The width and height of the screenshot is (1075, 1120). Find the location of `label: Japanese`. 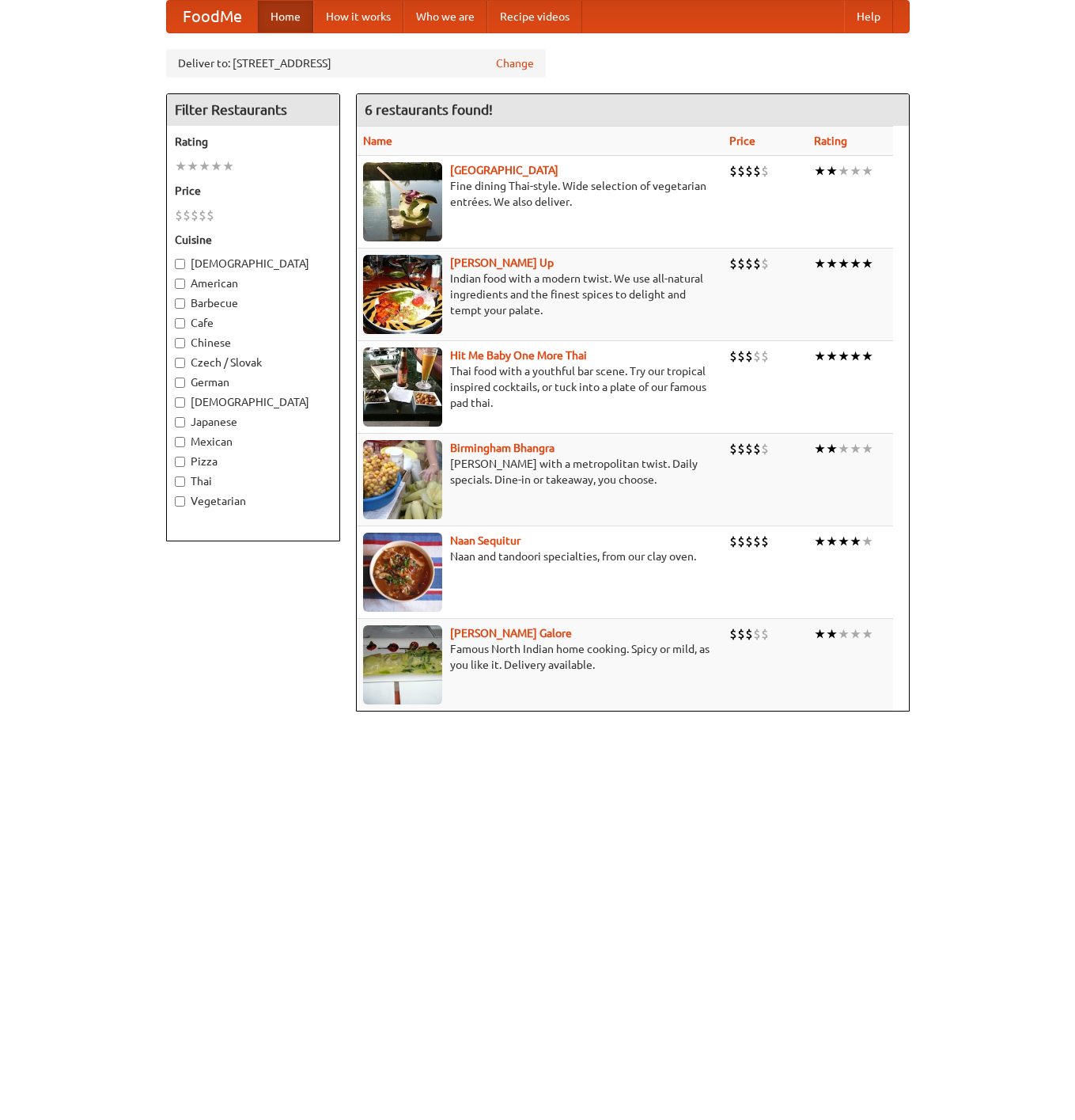

label: Japanese is located at coordinates (253, 421).